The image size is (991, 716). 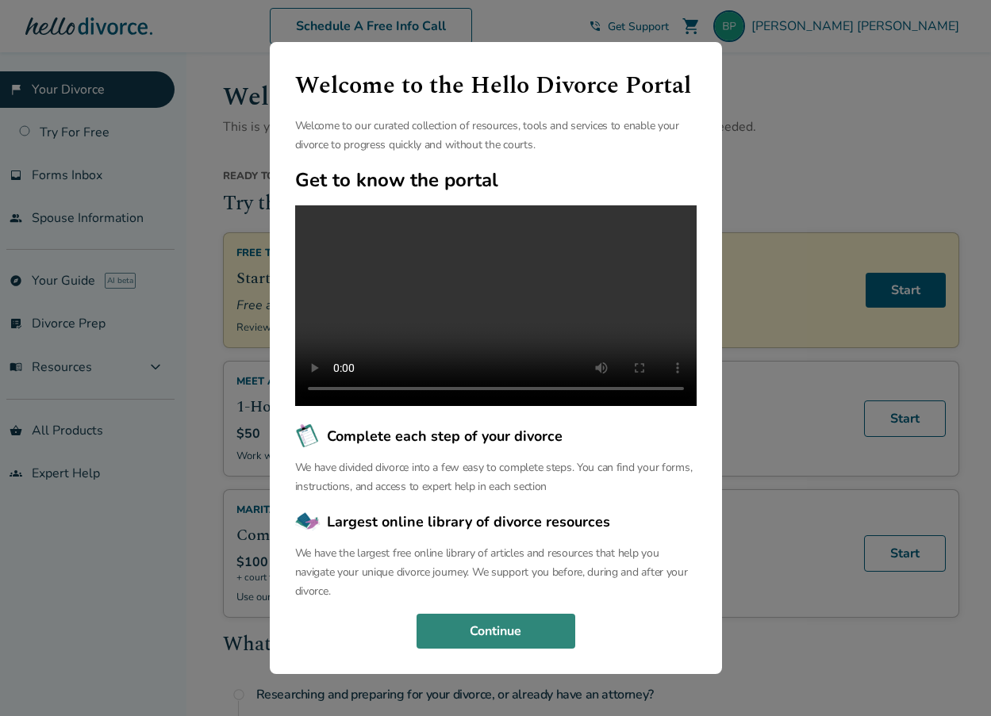 I want to click on span: Largest online library of divorce resources, so click(x=468, y=522).